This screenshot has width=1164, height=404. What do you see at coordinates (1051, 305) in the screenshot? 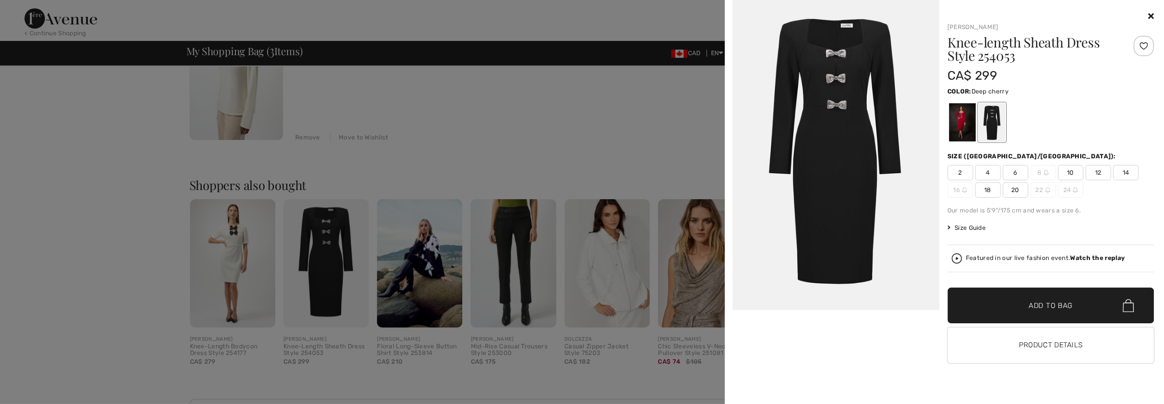
I see `button: Add to Bag` at bounding box center [1051, 305].